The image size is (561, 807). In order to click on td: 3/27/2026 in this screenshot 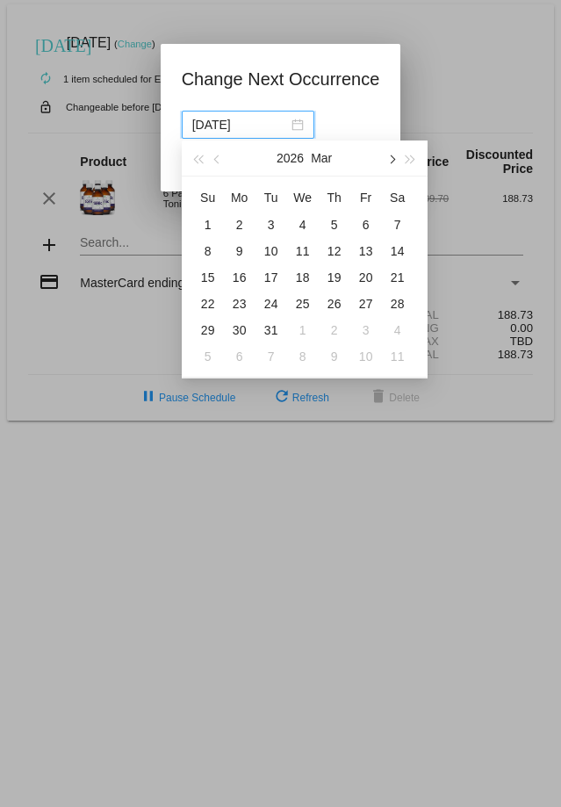, I will do `click(366, 304)`.